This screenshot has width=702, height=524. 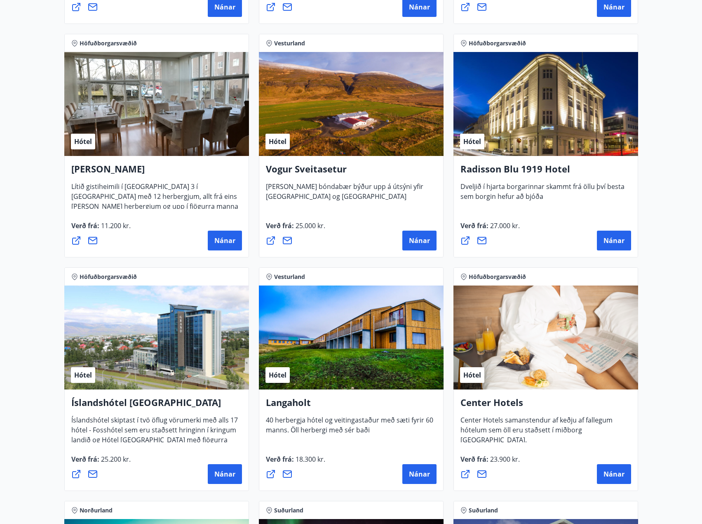 I want to click on h4: Vogur Sveitasetur, so click(x=351, y=172).